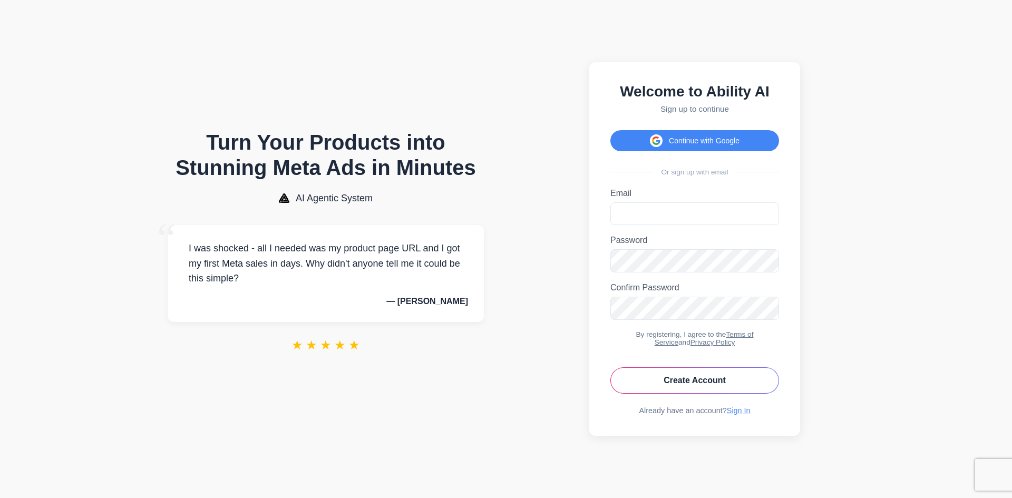 The height and width of the screenshot is (498, 1012). What do you see at coordinates (704, 338) in the screenshot?
I see `a: Terms of Service` at bounding box center [704, 338].